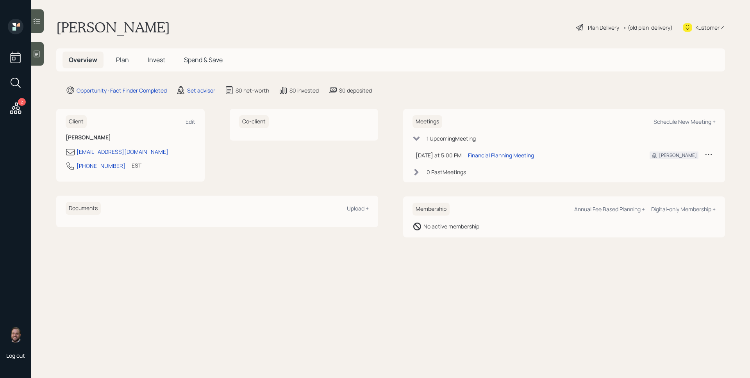 The width and height of the screenshot is (750, 378). What do you see at coordinates (685, 122) in the screenshot?
I see `div: Schedule New Meeting +` at bounding box center [685, 122].